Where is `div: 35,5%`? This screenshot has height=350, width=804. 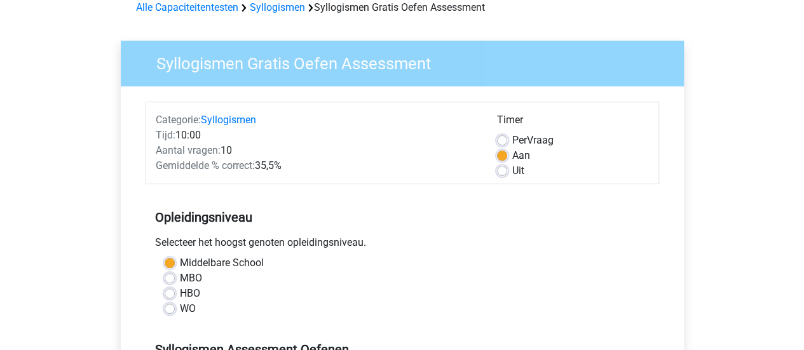
div: 35,5% is located at coordinates (317, 166).